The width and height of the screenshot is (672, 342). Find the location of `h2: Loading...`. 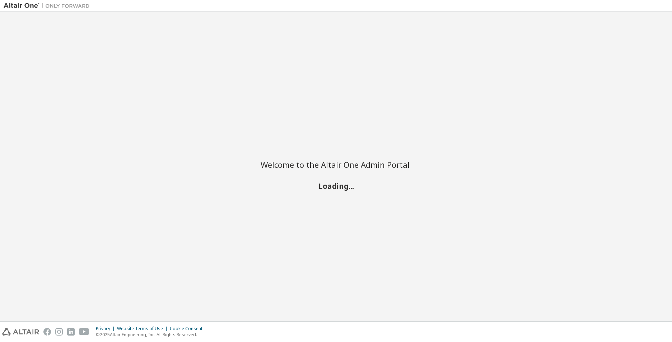

h2: Loading... is located at coordinates (336, 186).